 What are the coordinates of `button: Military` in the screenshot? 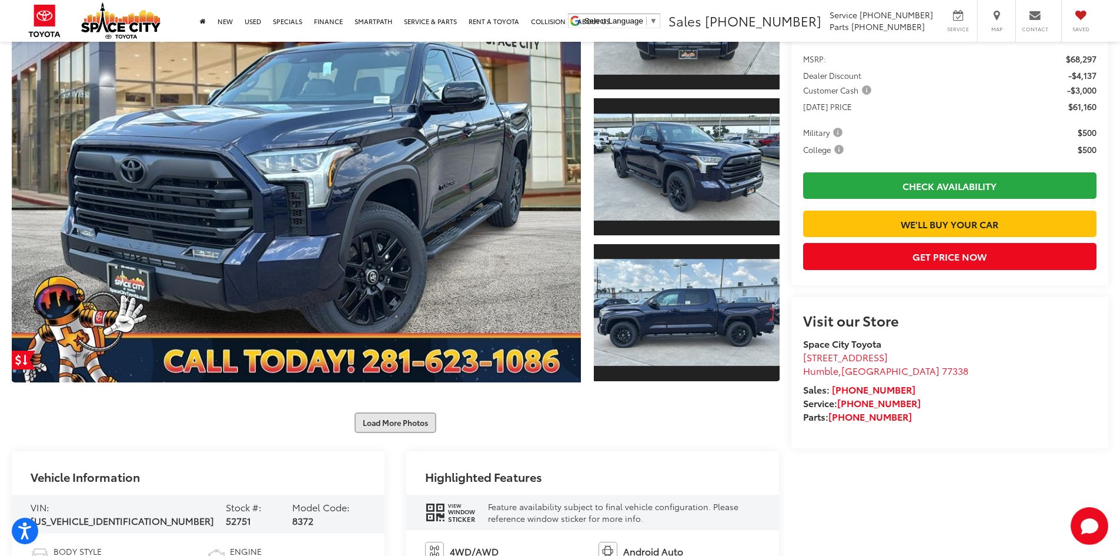 It's located at (825, 132).